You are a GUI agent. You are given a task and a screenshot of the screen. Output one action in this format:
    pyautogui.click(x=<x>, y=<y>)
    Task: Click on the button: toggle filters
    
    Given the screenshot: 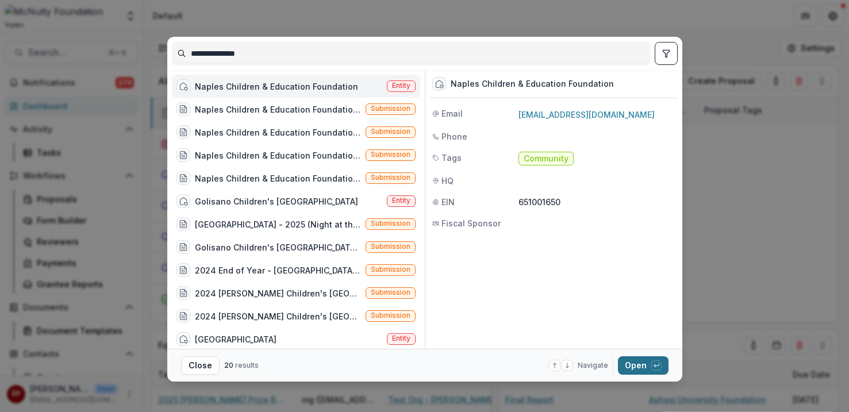 What is the action you would take?
    pyautogui.click(x=666, y=53)
    